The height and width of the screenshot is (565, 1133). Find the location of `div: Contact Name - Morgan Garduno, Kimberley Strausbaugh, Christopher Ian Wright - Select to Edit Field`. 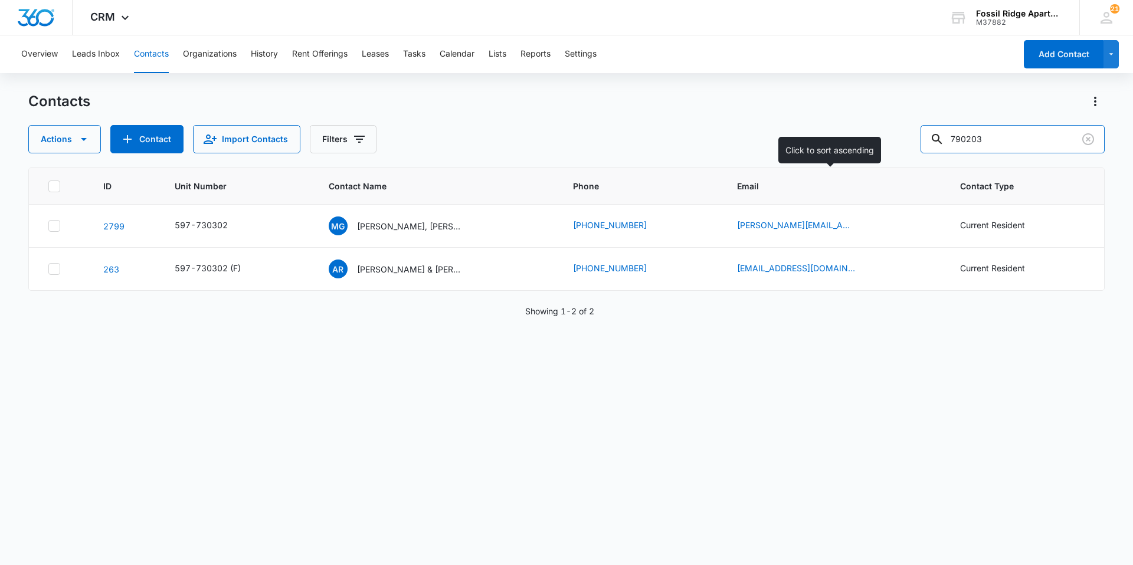

div: Contact Name - Morgan Garduno, Kimberley Strausbaugh, Christopher Ian Wright - Select to Edit Field is located at coordinates (406, 226).